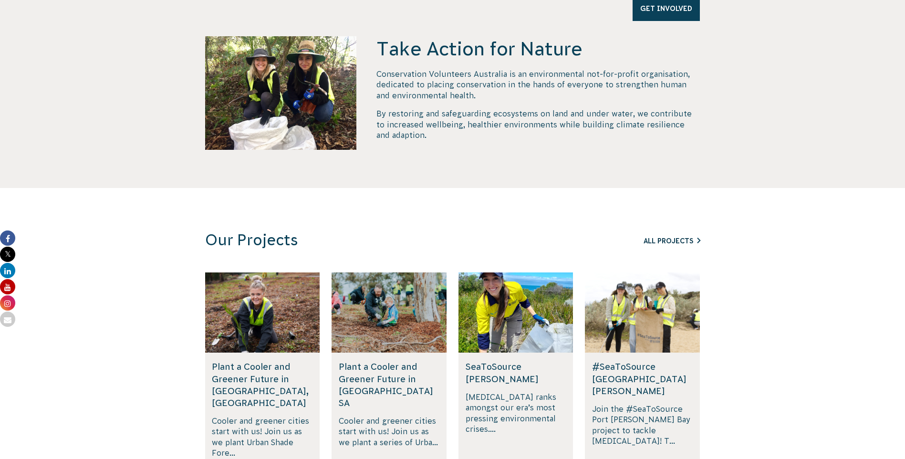 The height and width of the screenshot is (459, 905). What do you see at coordinates (538, 124) in the screenshot?
I see `p: By restoring and safeguarding ecosystems on land and under water, we contribute to increased well...` at bounding box center [538, 124].